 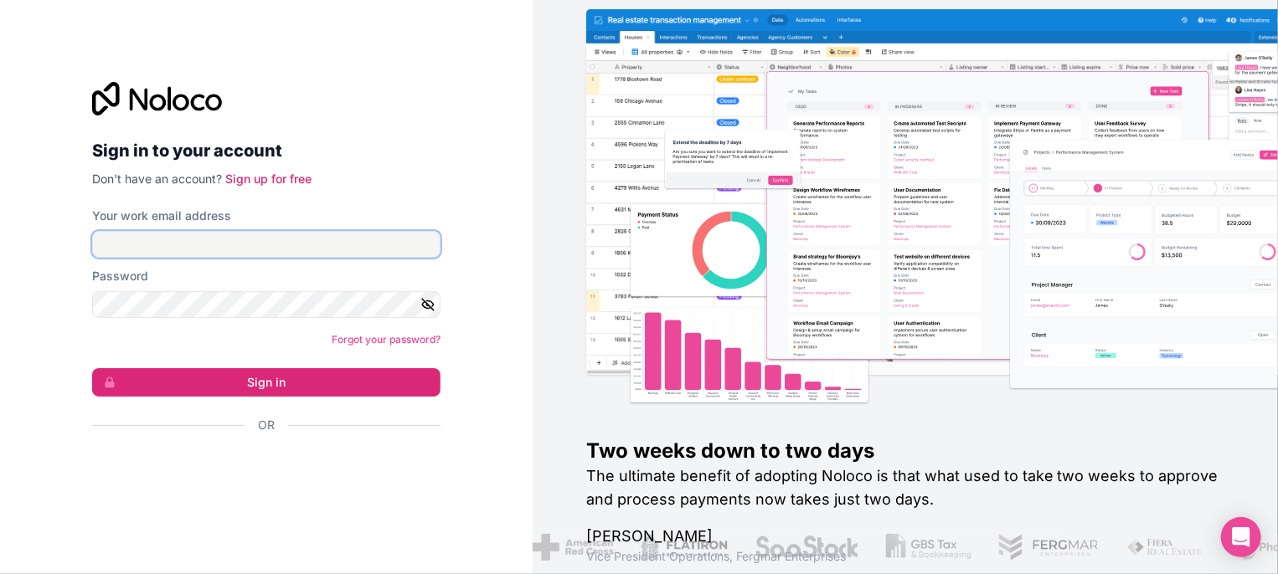 What do you see at coordinates (1241, 537) in the screenshot?
I see `div: Open Intercom Messenger` at bounding box center [1241, 537].